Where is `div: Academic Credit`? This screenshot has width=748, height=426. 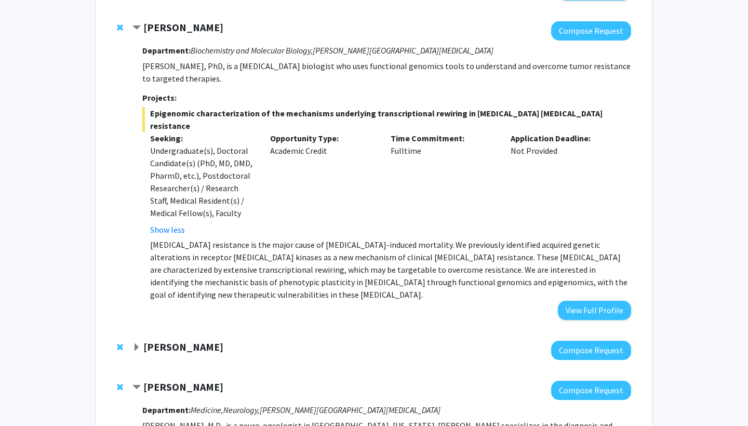
div: Academic Credit is located at coordinates (323, 184).